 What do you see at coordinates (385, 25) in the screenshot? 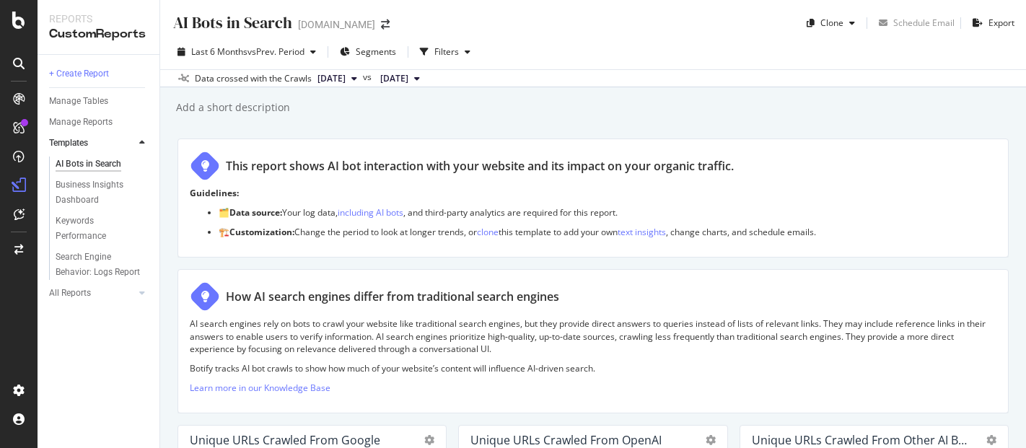
I see `div: arrow-right-arrow-left` at bounding box center [385, 25].